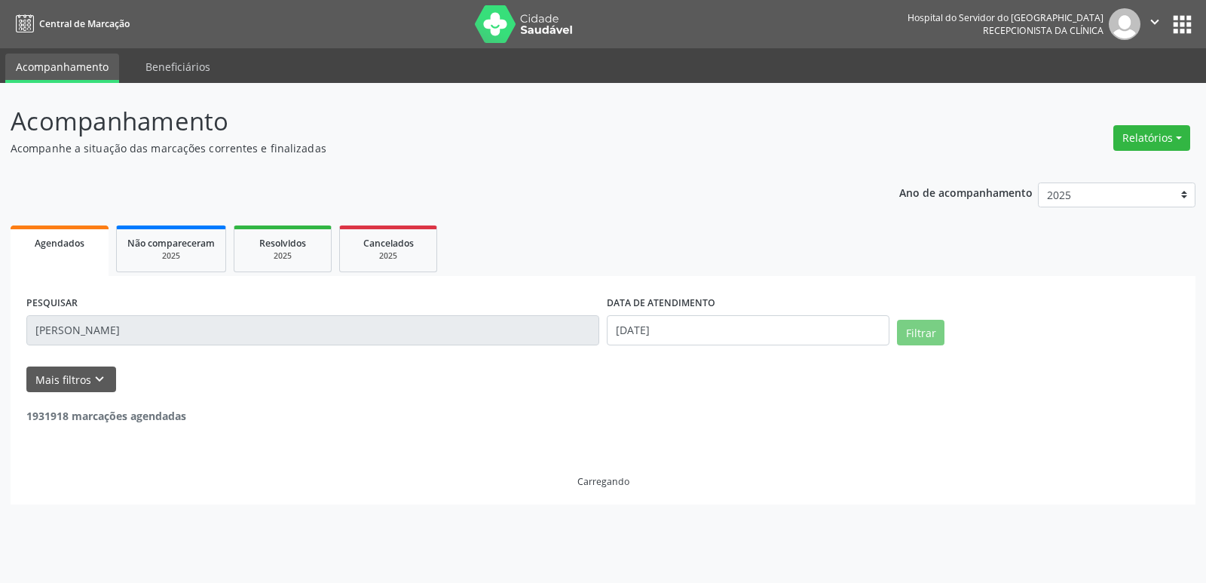  Describe the element at coordinates (71, 379) in the screenshot. I see `button: Mais filtroskeyboard_arrow_down` at that location.